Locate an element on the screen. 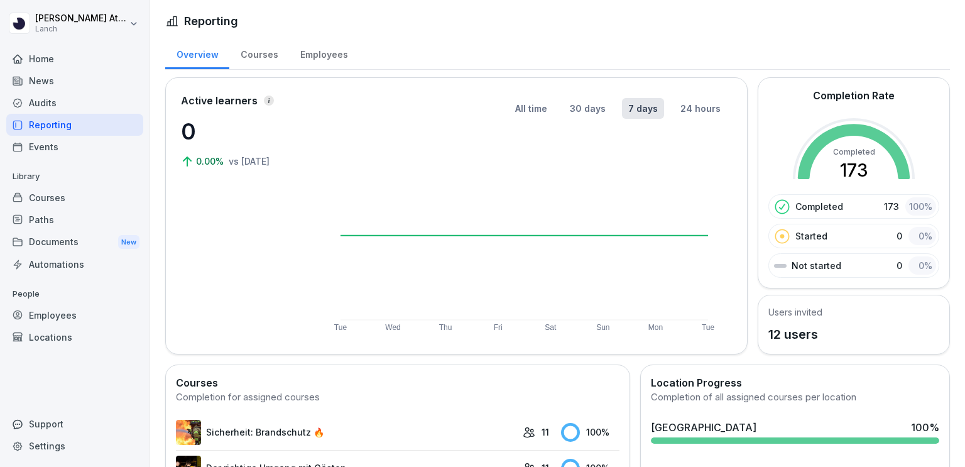 The height and width of the screenshot is (467, 965). div: Events is located at coordinates (75, 146).